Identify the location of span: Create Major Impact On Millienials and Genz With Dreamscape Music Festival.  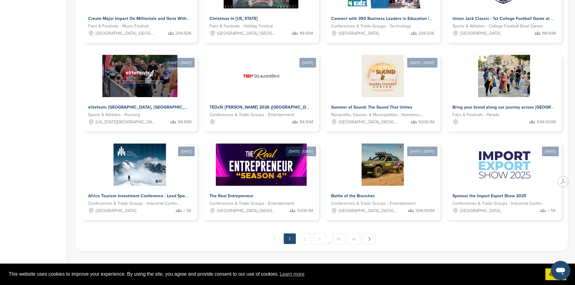
(165, 18).